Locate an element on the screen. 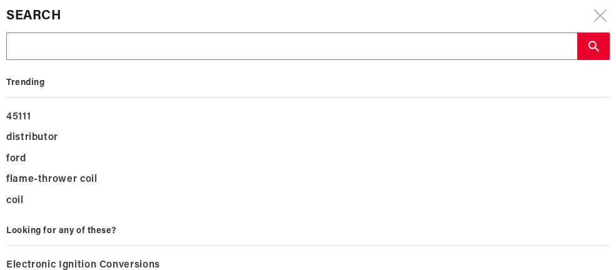 This screenshot has width=616, height=270. input: Search Part #, Category or Keyword is located at coordinates (291, 47).